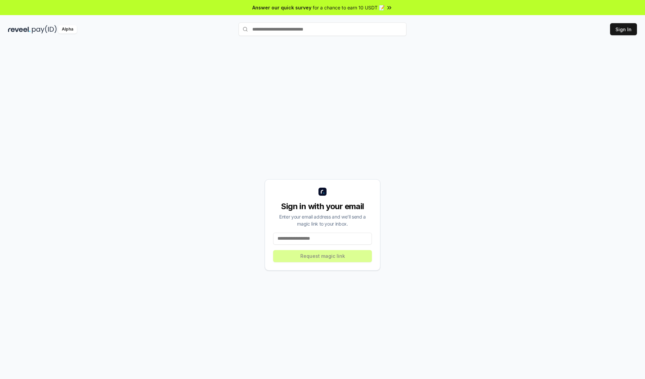  What do you see at coordinates (624, 29) in the screenshot?
I see `button: Sign In` at bounding box center [624, 29].